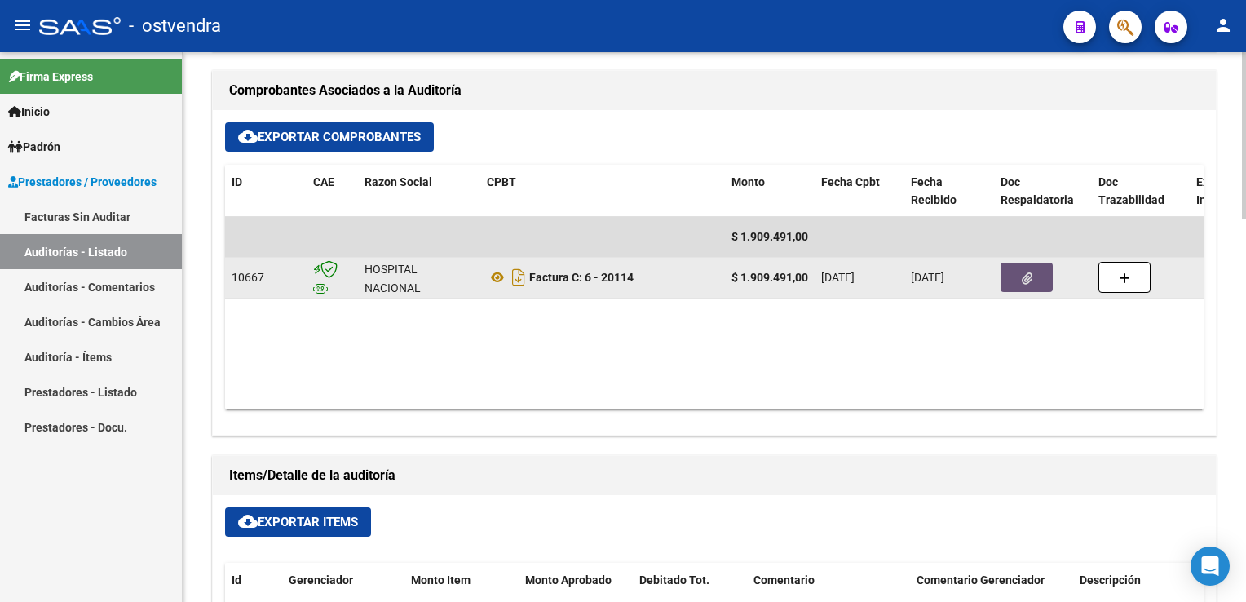 Image resolution: width=1246 pixels, height=602 pixels. What do you see at coordinates (714, 475) in the screenshot?
I see `h1: Items/Detalle de la auditoría` at bounding box center [714, 475].